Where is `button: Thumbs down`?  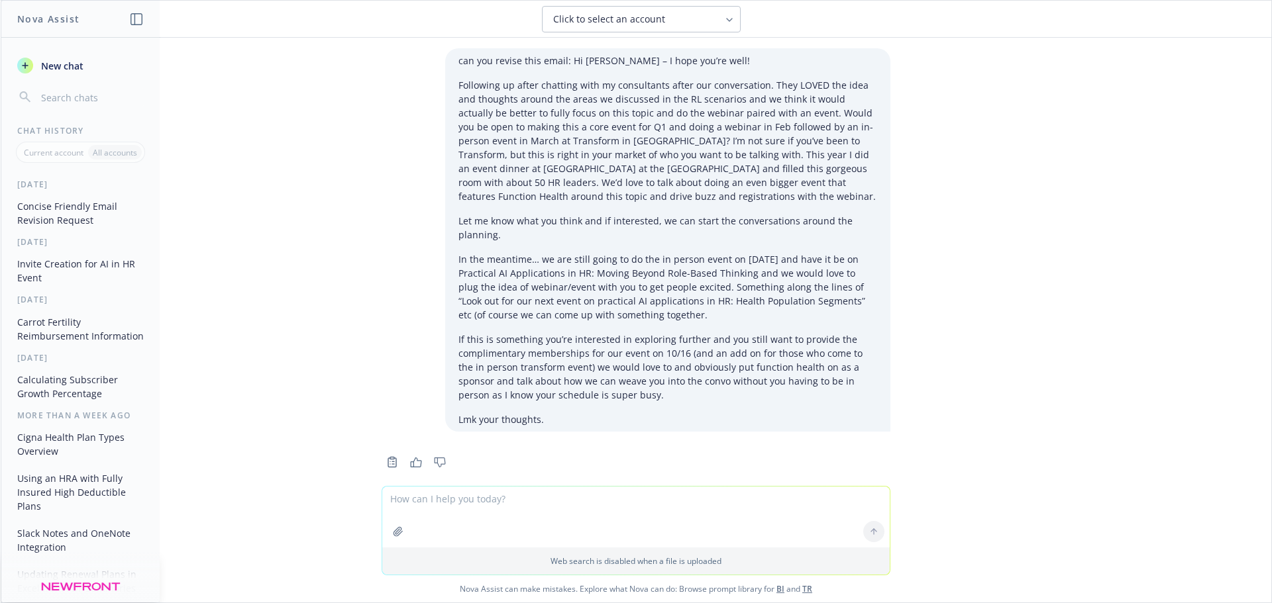 button: Thumbs down is located at coordinates (440, 462).